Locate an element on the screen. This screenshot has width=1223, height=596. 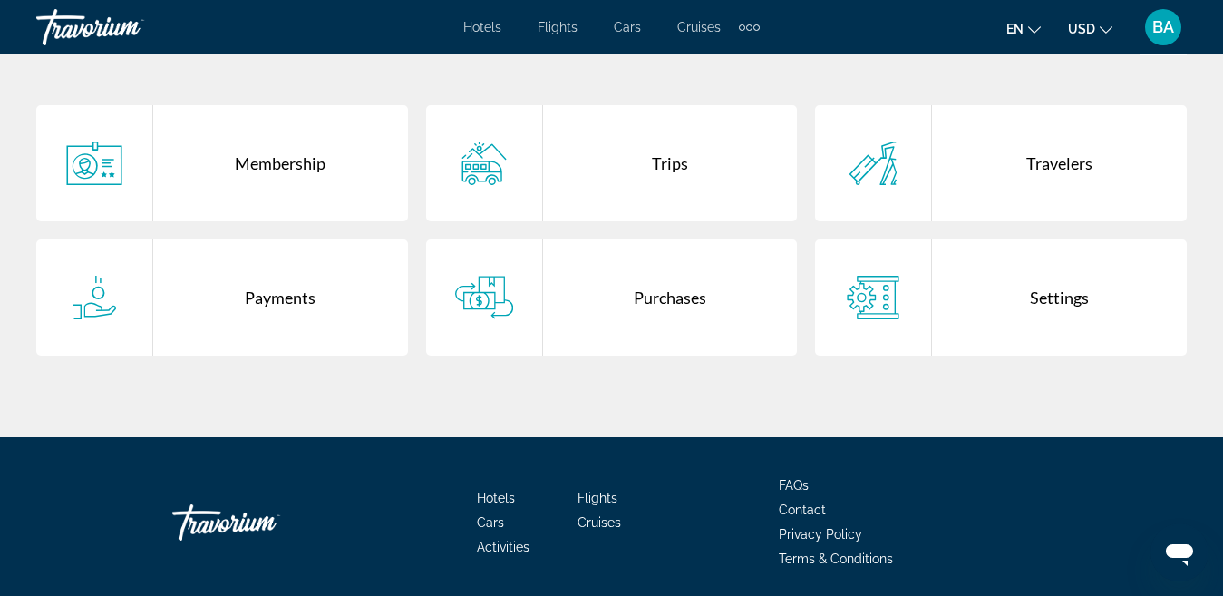
span: BA is located at coordinates (1164, 27).